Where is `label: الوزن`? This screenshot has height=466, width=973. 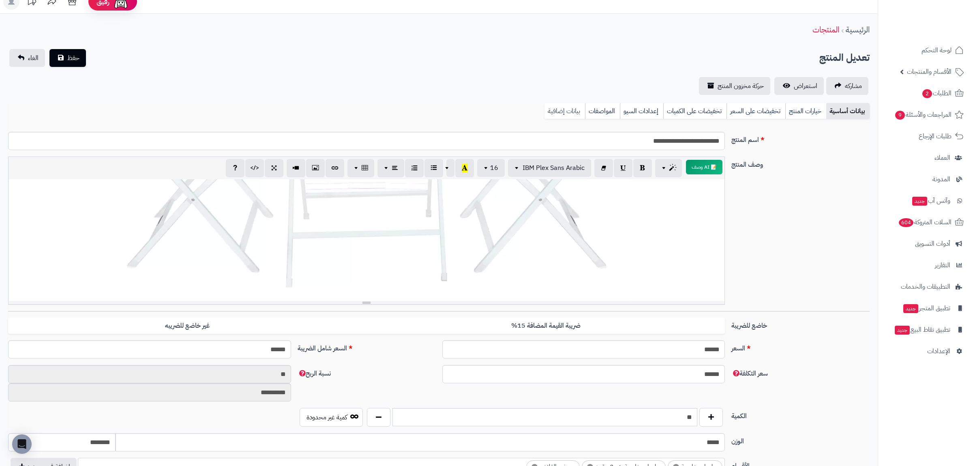
label: الوزن is located at coordinates (800, 439).